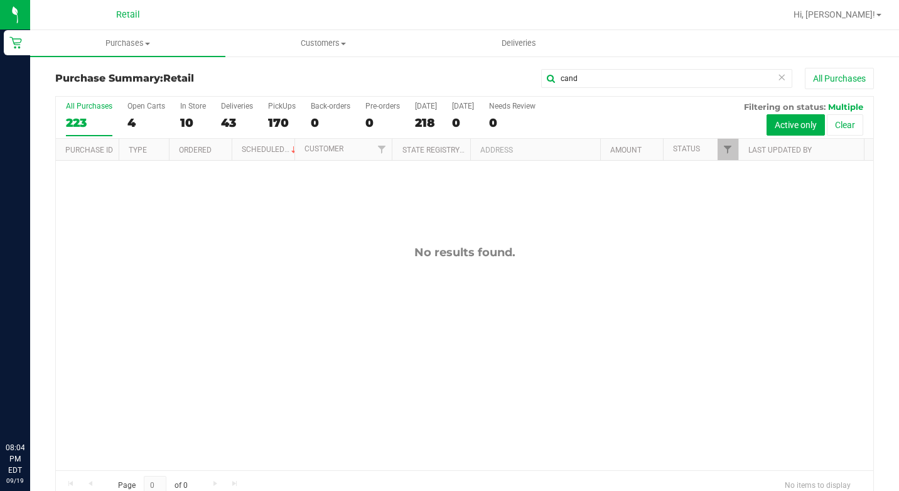 This screenshot has width=899, height=491. What do you see at coordinates (15, 459) in the screenshot?
I see `p: 08:04 PM EDT` at bounding box center [15, 459].